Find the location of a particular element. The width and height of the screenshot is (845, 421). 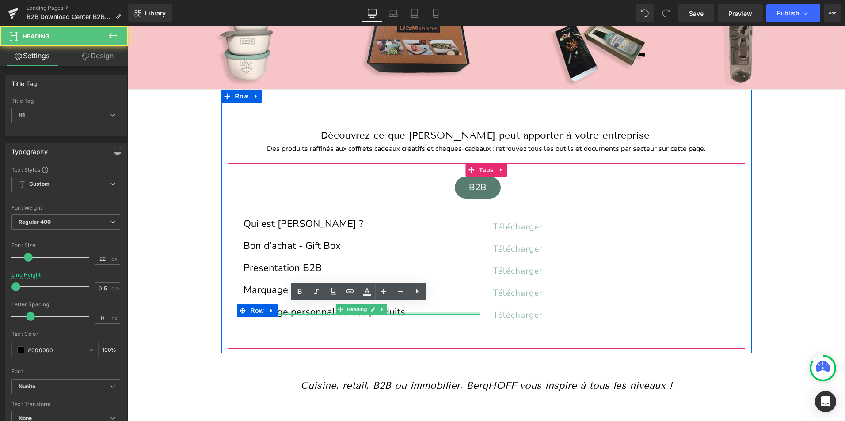

a: Laptop is located at coordinates (393, 13).